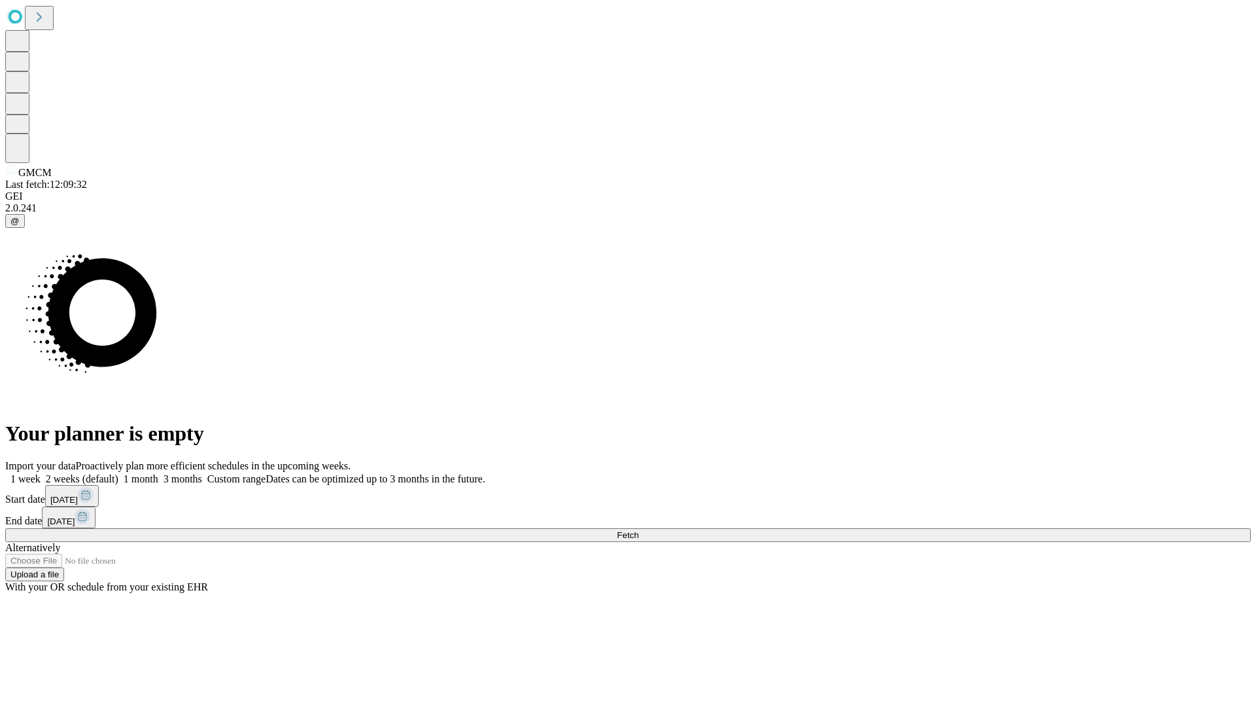 The height and width of the screenshot is (707, 1256). I want to click on span: Alternatively, so click(33, 547).